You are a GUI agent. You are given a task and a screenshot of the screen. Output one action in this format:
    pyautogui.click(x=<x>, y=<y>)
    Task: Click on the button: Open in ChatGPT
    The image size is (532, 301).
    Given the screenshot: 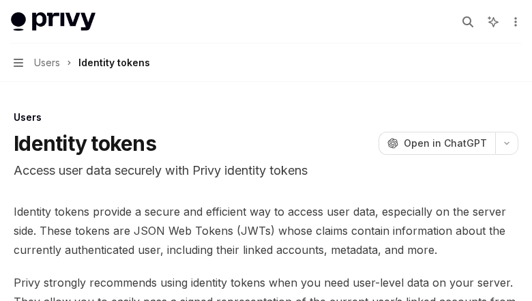 What is the action you would take?
    pyautogui.click(x=436, y=143)
    